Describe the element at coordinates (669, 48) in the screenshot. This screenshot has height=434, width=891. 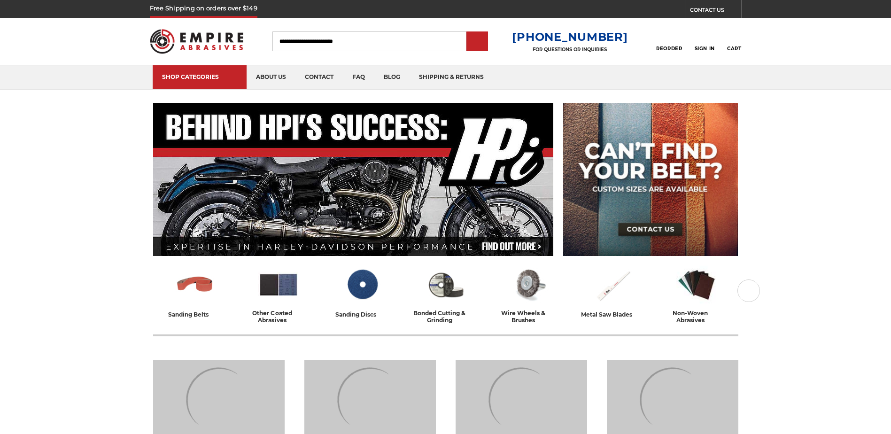
I see `span: Reorder` at that location.